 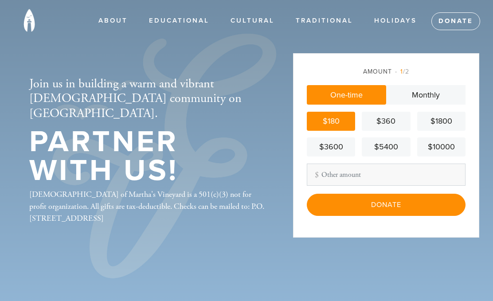 I want to click on a: $1800, so click(x=441, y=121).